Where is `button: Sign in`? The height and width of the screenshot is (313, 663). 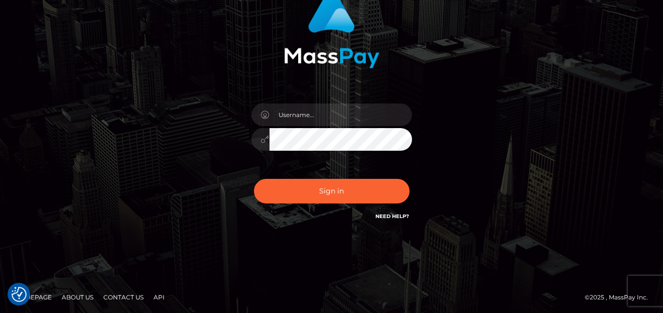
button: Sign in is located at coordinates (332, 191).